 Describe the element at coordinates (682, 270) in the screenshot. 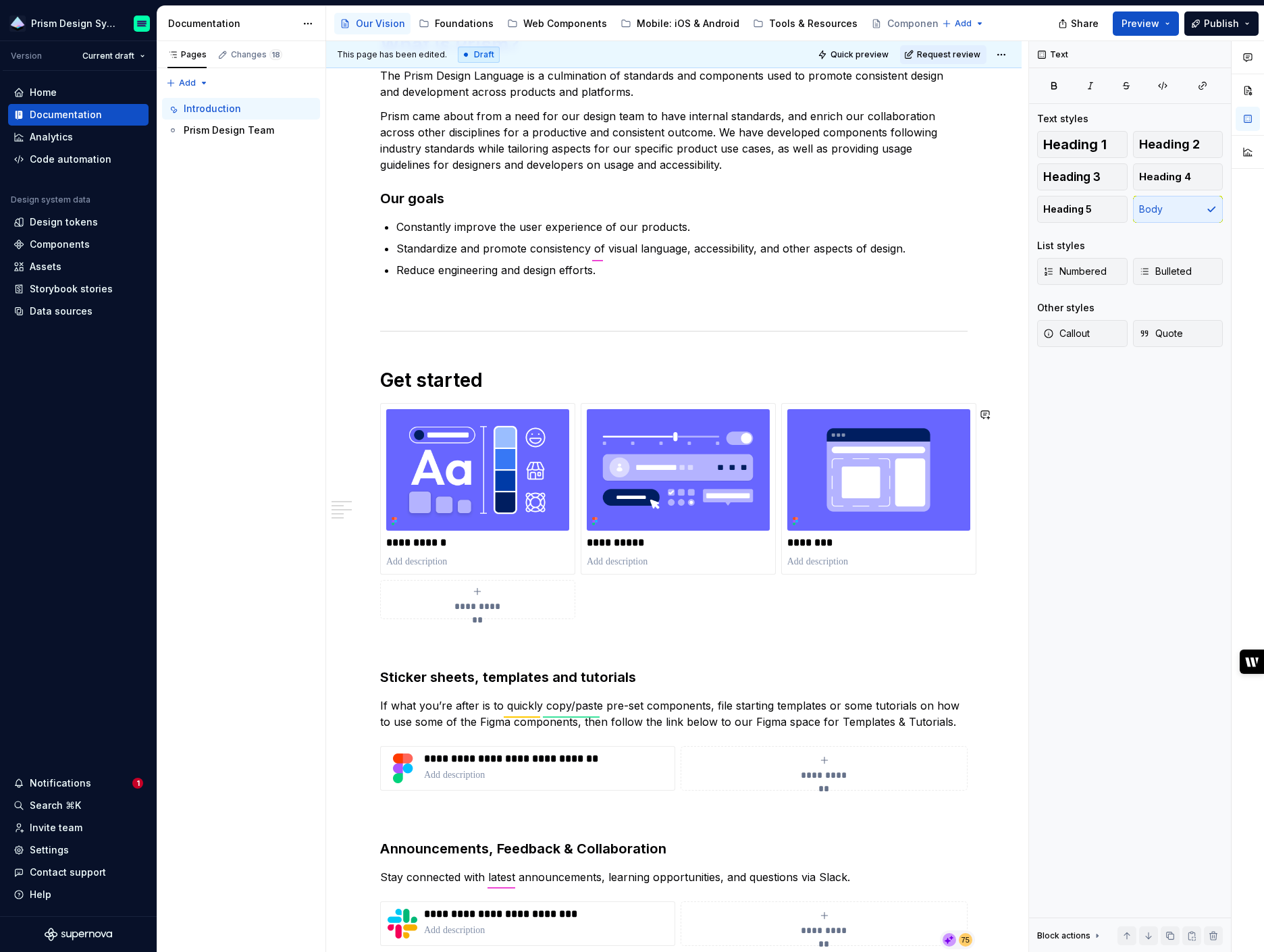

I see `p: Reduce engineering and design efforts.` at that location.